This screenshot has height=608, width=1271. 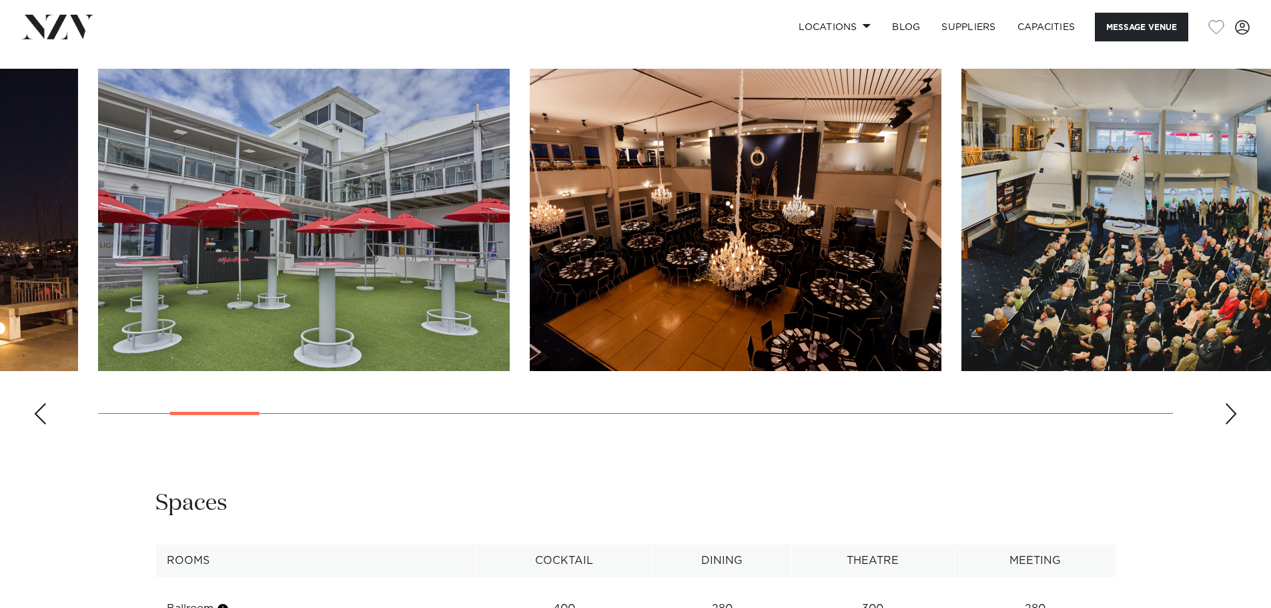 I want to click on a: SUPPLIERS, so click(x=968, y=27).